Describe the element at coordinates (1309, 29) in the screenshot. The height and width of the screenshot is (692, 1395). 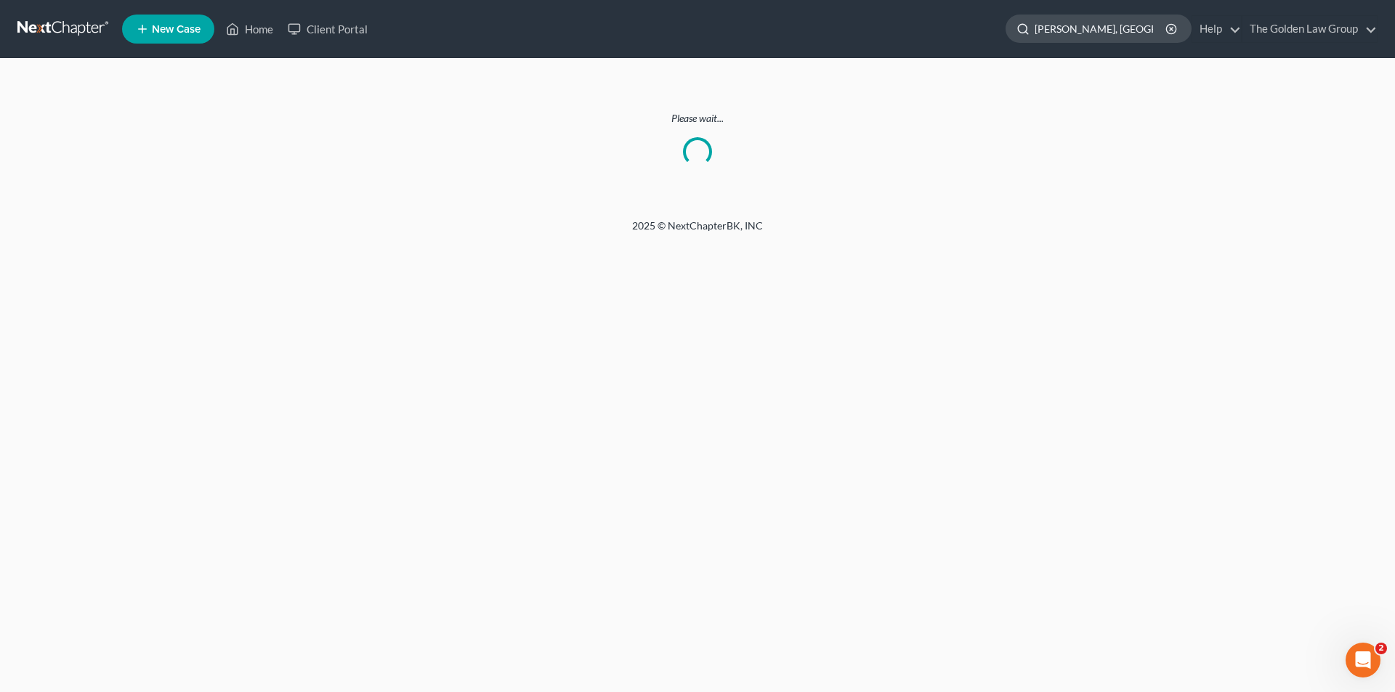
I see `a: The Golden Law Group` at that location.